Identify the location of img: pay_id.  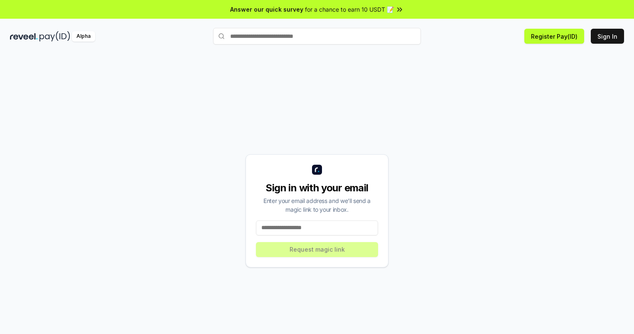
(55, 36).